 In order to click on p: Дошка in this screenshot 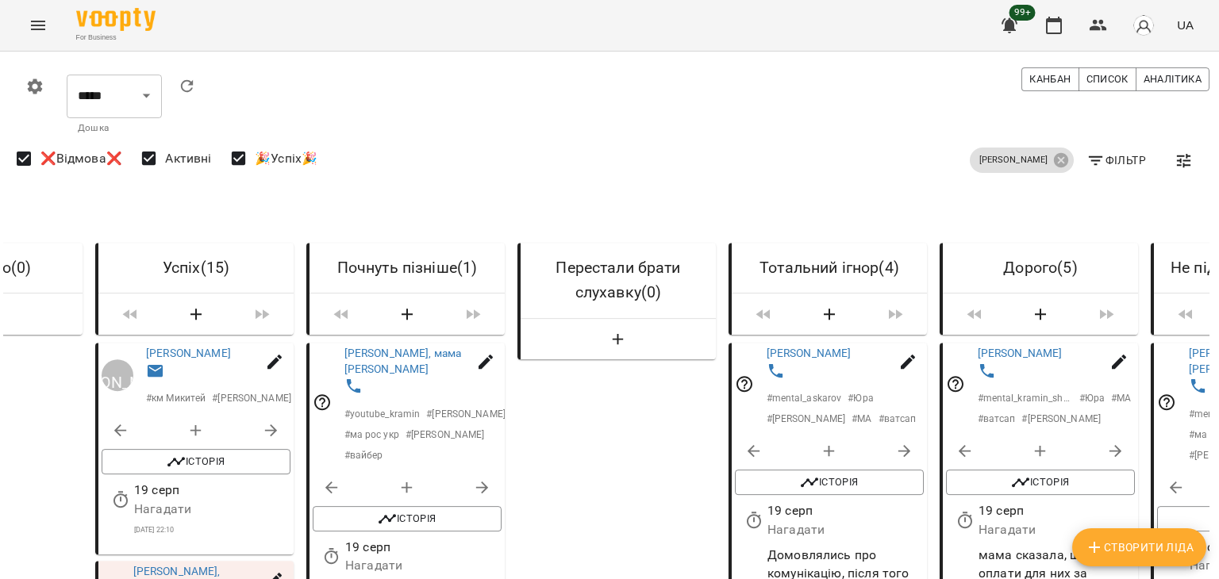, I will do `click(114, 129)`.